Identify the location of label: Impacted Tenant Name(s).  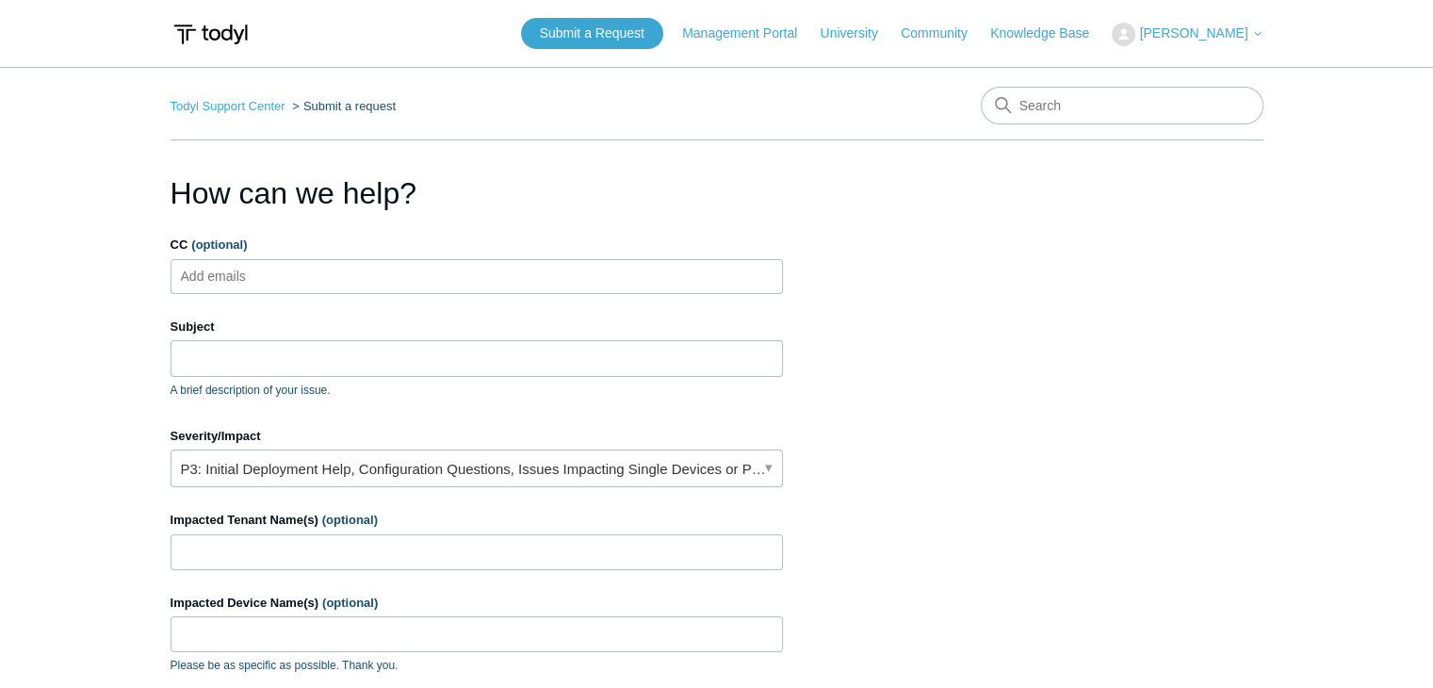
(477, 520).